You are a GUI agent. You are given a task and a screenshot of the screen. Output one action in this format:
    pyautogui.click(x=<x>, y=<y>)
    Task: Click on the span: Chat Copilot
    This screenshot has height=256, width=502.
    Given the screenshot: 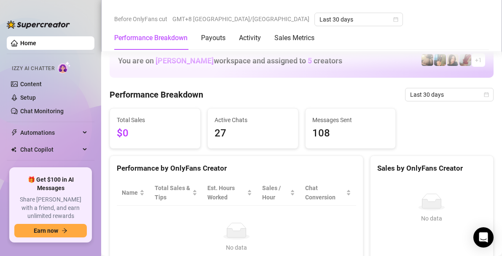 What is the action you would take?
    pyautogui.click(x=50, y=149)
    